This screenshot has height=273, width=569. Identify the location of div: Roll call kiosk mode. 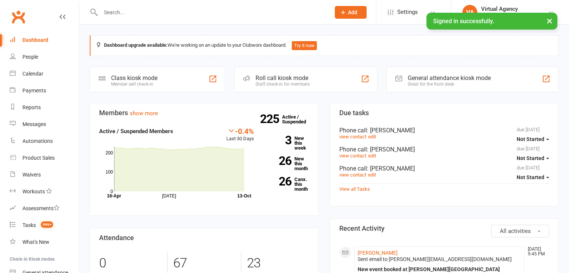
(282, 78).